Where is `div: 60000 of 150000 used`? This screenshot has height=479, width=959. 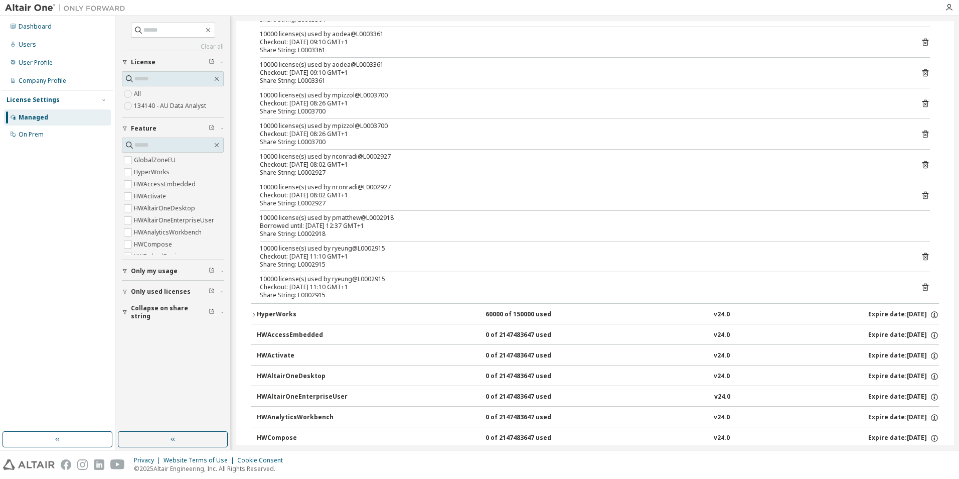 div: 60000 of 150000 used is located at coordinates (531, 315).